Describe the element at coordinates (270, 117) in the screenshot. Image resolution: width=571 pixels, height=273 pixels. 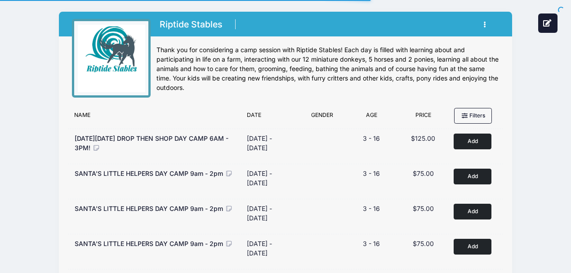
I see `div: Date` at that location.